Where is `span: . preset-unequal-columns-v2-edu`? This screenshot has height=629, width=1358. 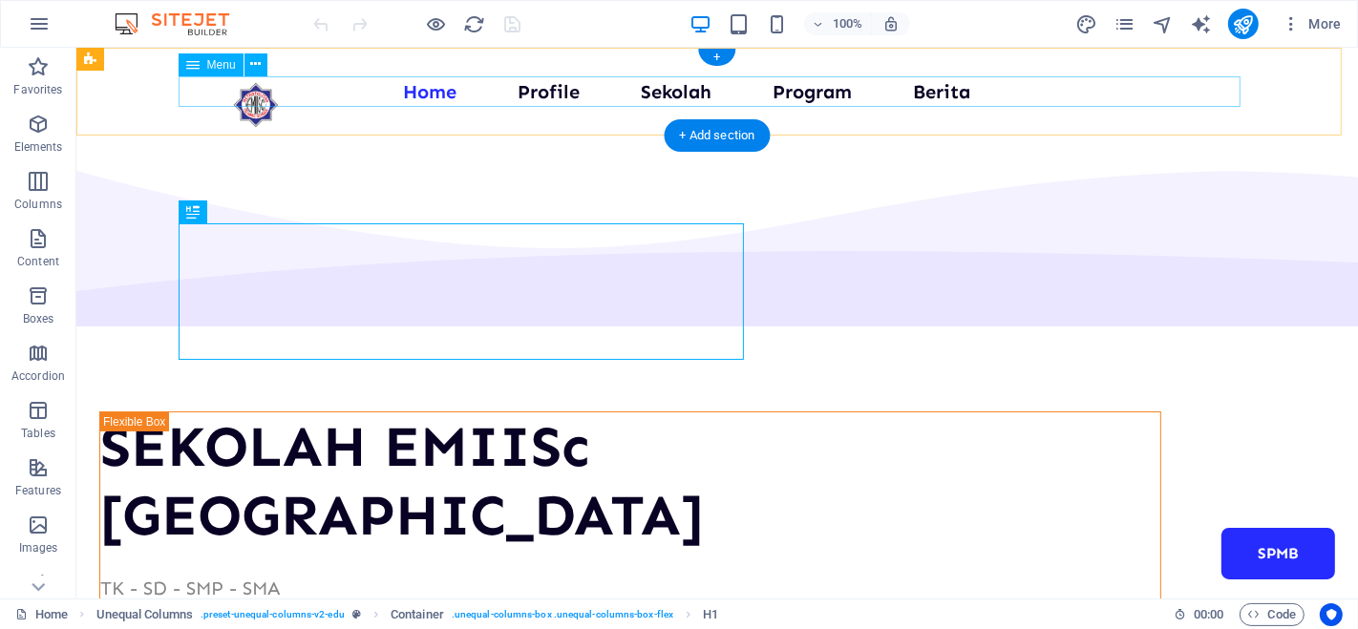
span: . preset-unequal-columns-v2-edu is located at coordinates (272, 615).